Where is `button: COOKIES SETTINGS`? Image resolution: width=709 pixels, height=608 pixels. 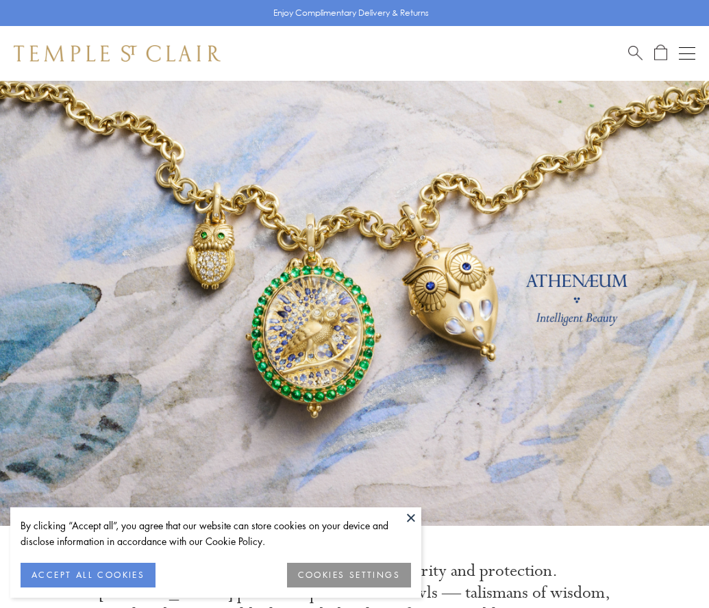
button: COOKIES SETTINGS is located at coordinates (348, 575).